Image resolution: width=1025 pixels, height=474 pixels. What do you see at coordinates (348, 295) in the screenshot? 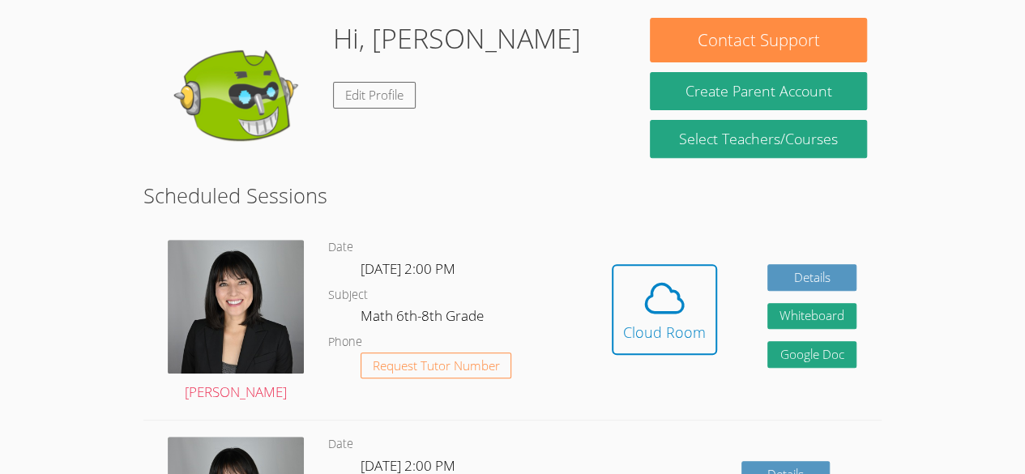
I see `dt: Subject` at bounding box center [348, 295].